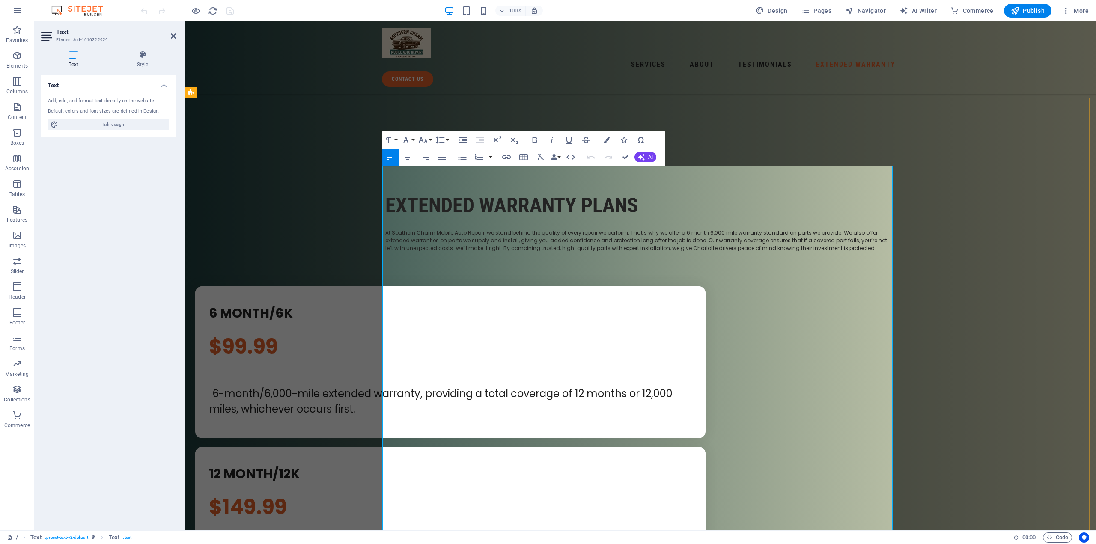 This screenshot has width=1096, height=544. What do you see at coordinates (66, 538) in the screenshot?
I see `span: . preset-text-v2-default` at bounding box center [66, 538].